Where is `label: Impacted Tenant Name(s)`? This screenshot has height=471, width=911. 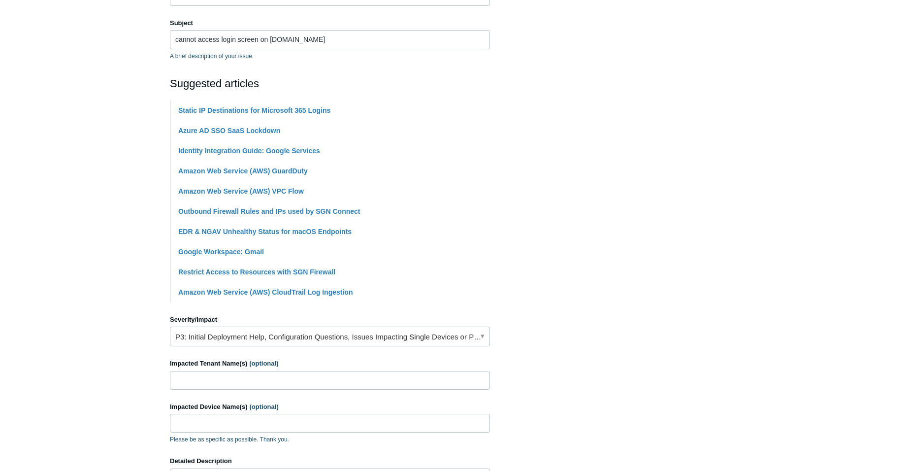
label: Impacted Tenant Name(s) is located at coordinates (330, 363).